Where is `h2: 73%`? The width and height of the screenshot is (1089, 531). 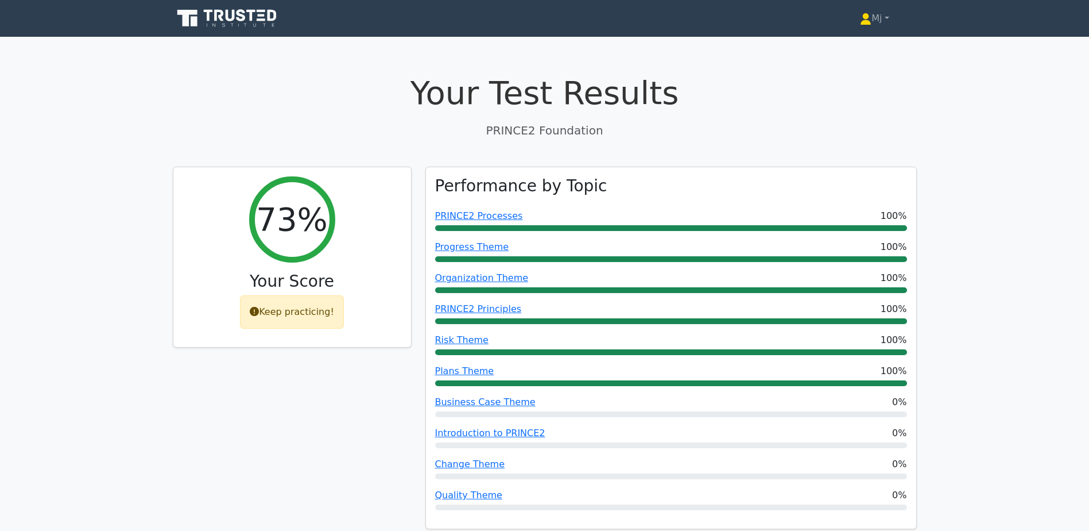 h2: 73% is located at coordinates (292, 219).